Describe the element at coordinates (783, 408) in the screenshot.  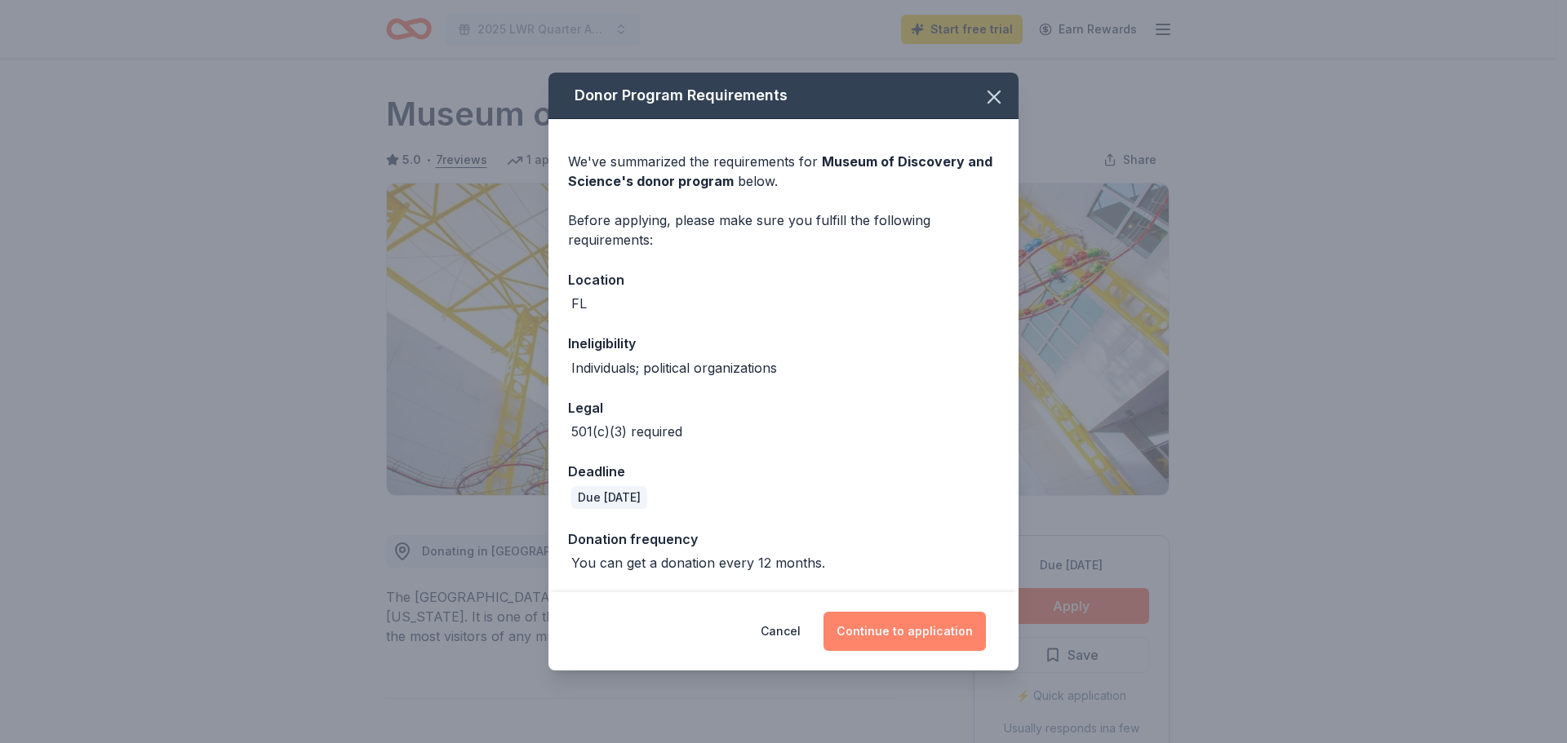
I see `div: Legal` at that location.